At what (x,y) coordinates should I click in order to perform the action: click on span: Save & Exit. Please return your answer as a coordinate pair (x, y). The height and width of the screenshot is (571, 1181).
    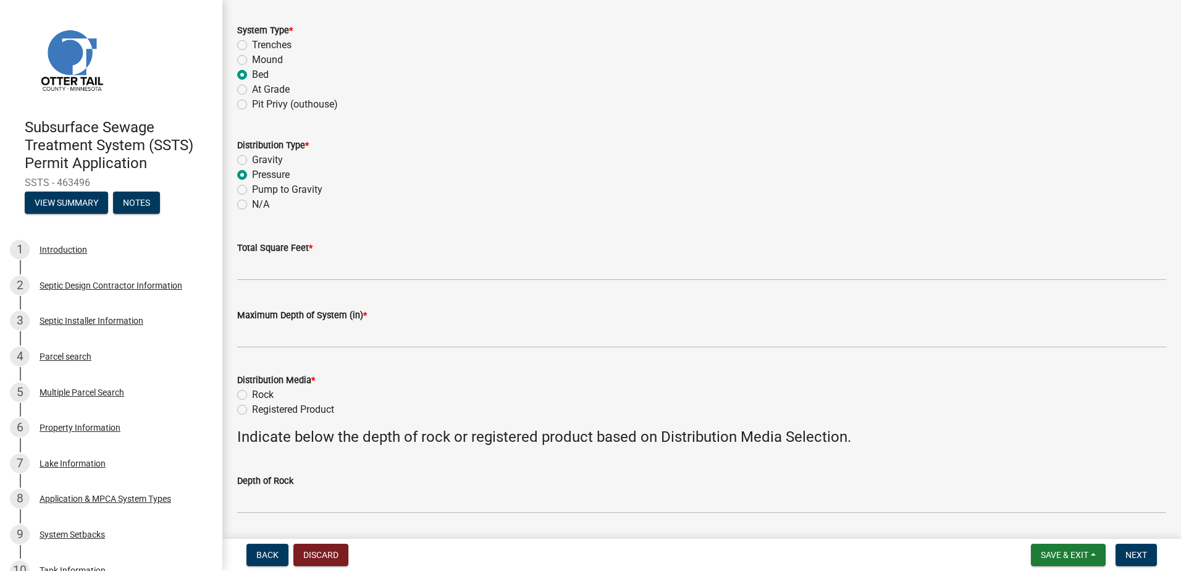
    Looking at the image, I should click on (1064, 555).